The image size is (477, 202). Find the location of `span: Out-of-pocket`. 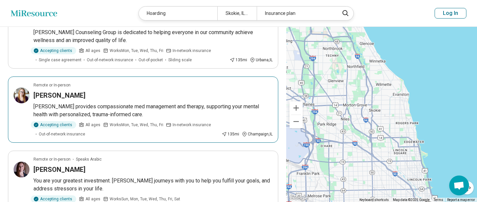

span: Out-of-pocket is located at coordinates (151, 60).